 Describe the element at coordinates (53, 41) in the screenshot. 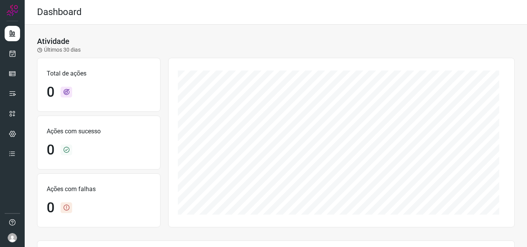

I see `h3: Atividade` at that location.